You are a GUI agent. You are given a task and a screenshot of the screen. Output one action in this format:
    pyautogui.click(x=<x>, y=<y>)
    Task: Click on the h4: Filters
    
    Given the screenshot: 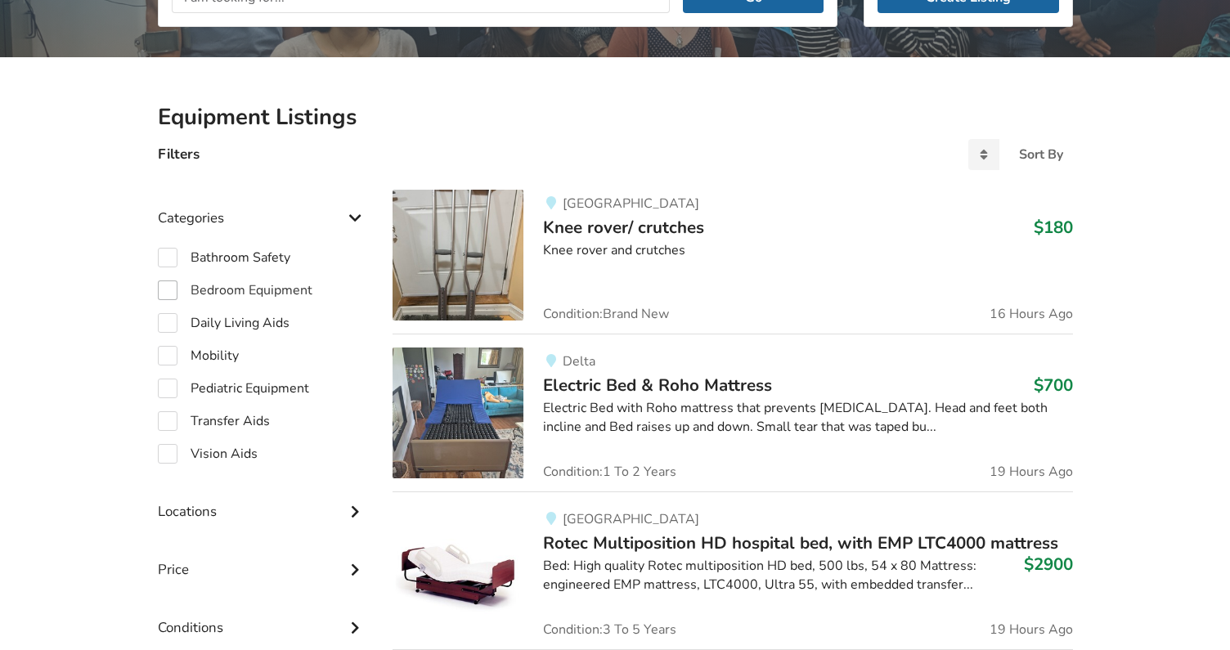 What is the action you would take?
    pyautogui.click(x=178, y=154)
    